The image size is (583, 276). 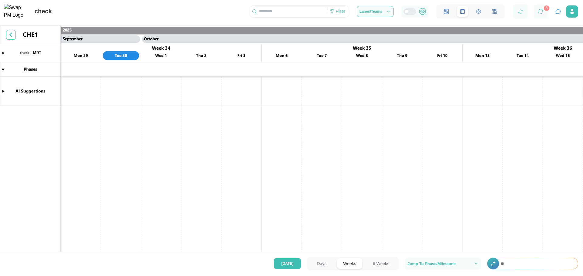 I want to click on img: Swap PM Logo, so click(x=16, y=12).